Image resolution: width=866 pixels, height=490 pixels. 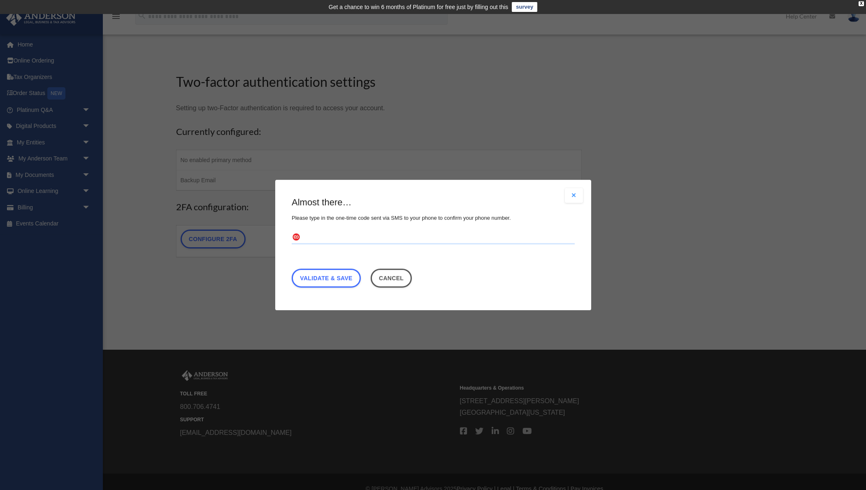 I want to click on button: Close this dialog window, so click(x=391, y=278).